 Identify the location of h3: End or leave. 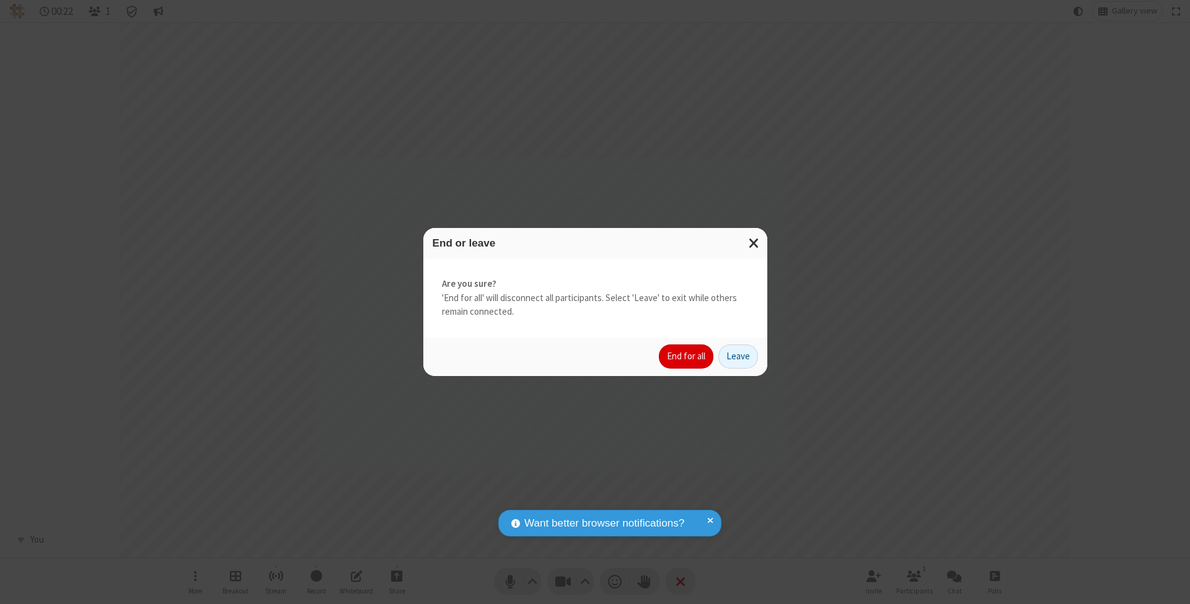
(595, 243).